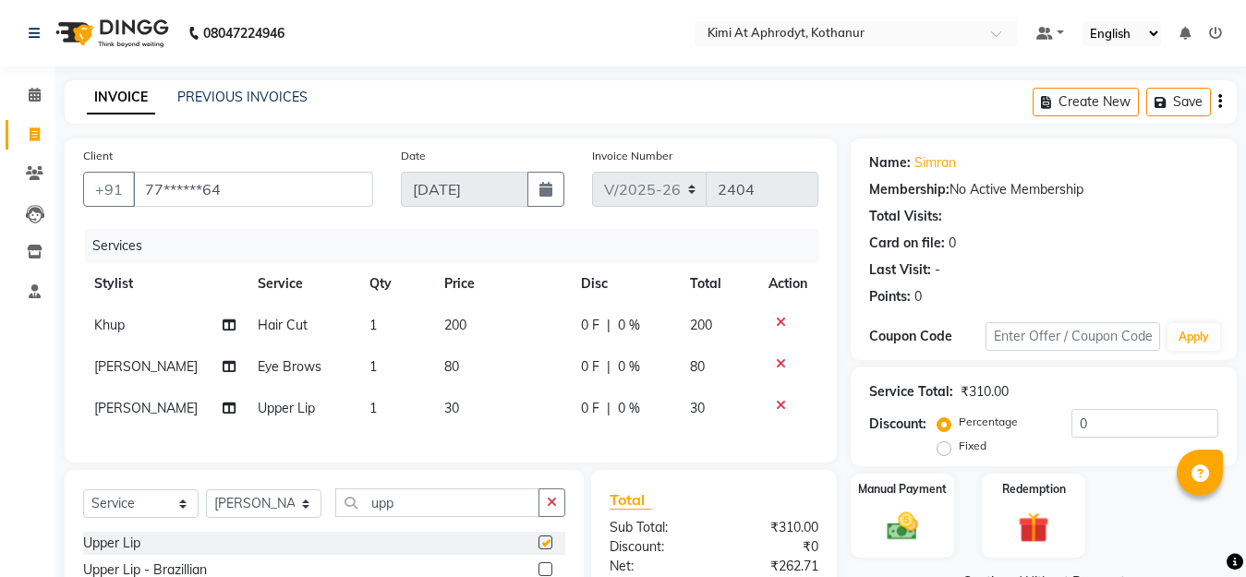  Describe the element at coordinates (1034, 527) in the screenshot. I see `img: _gift.svg` at that location.